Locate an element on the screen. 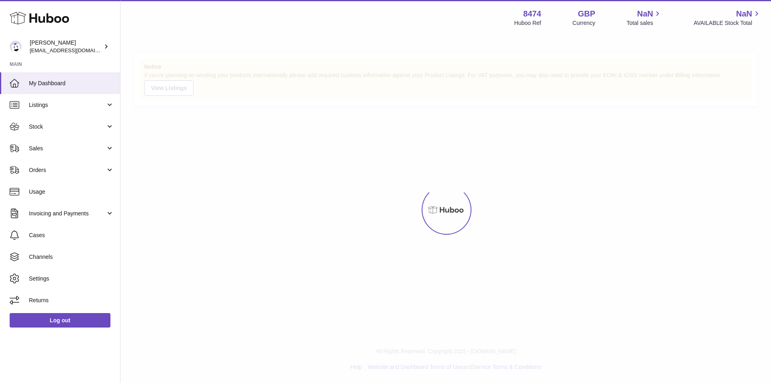  span: Sales is located at coordinates (67, 148).